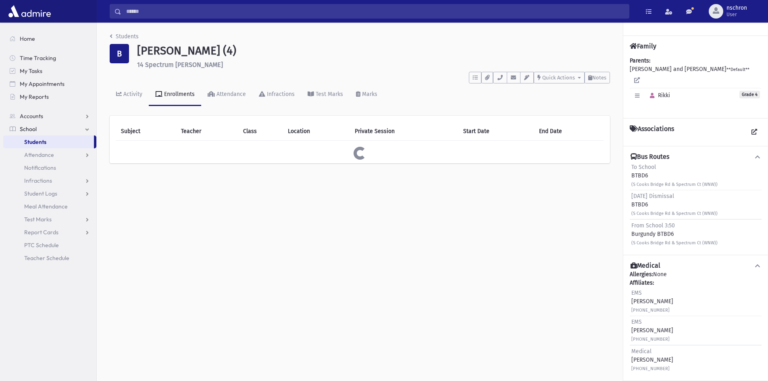 This screenshot has height=381, width=768. What do you see at coordinates (50, 116) in the screenshot?
I see `a: Accounts` at bounding box center [50, 116].